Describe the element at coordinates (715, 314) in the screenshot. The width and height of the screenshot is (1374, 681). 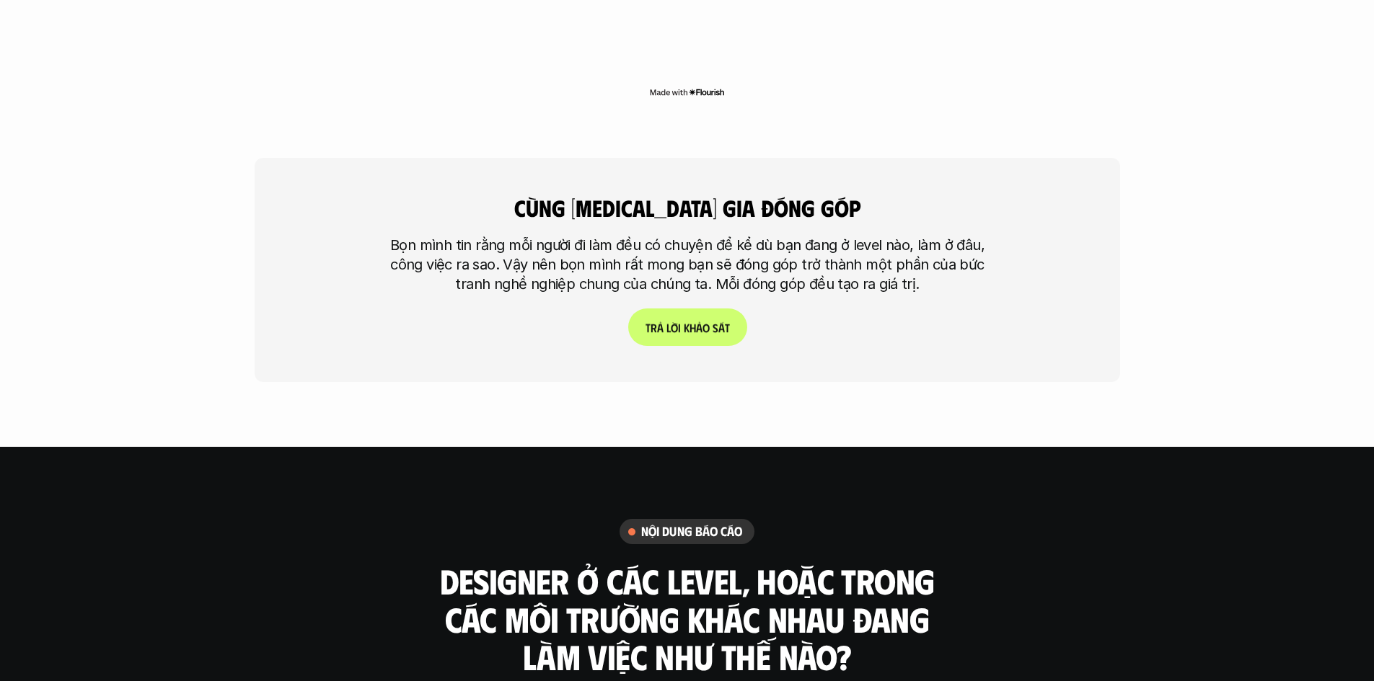
I see `span: s` at that location.